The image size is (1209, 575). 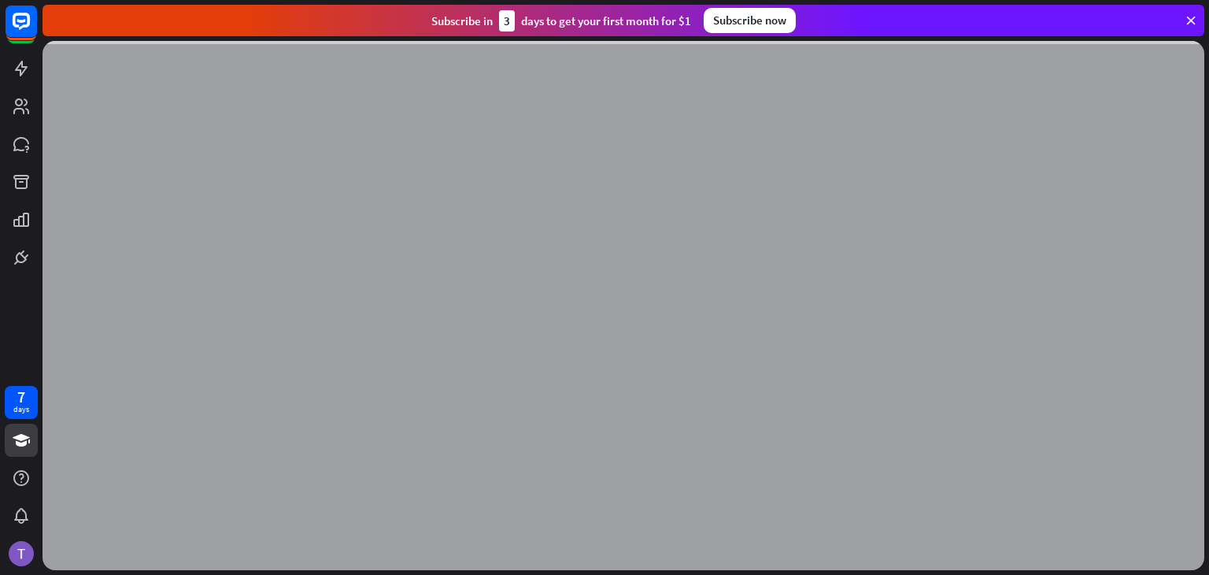 What do you see at coordinates (507, 20) in the screenshot?
I see `div: 3` at bounding box center [507, 20].